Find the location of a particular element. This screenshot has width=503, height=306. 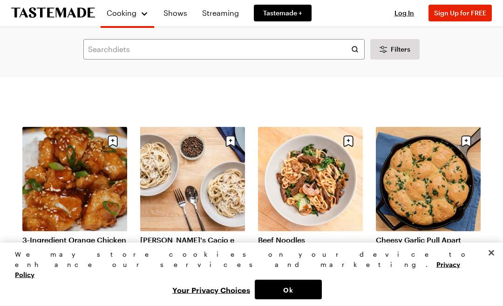

span: Tastemade + is located at coordinates (282, 13).